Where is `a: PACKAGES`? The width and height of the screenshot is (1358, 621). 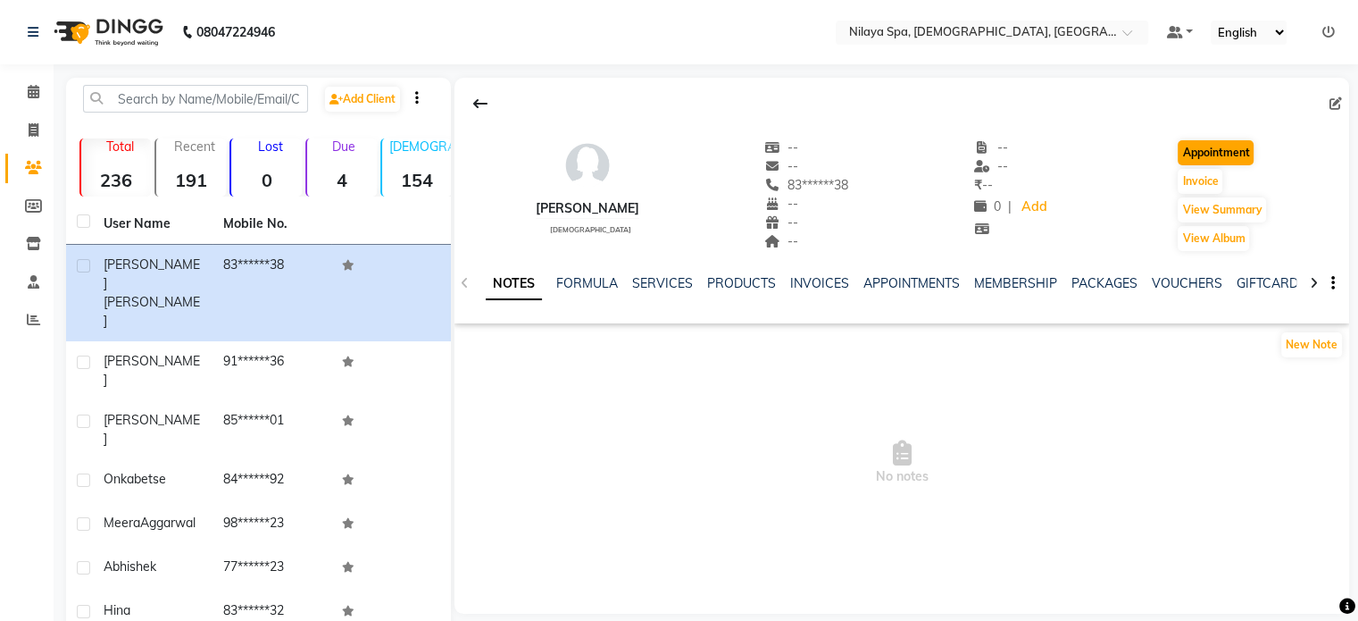
a: PACKAGES is located at coordinates (1105, 283).